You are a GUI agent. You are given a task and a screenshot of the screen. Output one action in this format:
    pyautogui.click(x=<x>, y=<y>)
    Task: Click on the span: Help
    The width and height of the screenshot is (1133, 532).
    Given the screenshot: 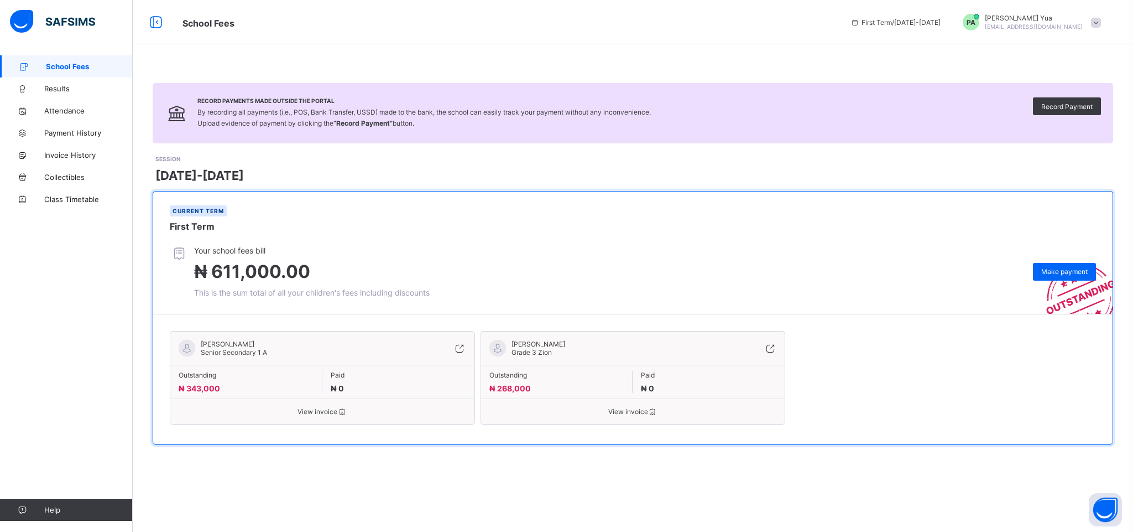 What is the action you would take?
    pyautogui.click(x=88, y=509)
    